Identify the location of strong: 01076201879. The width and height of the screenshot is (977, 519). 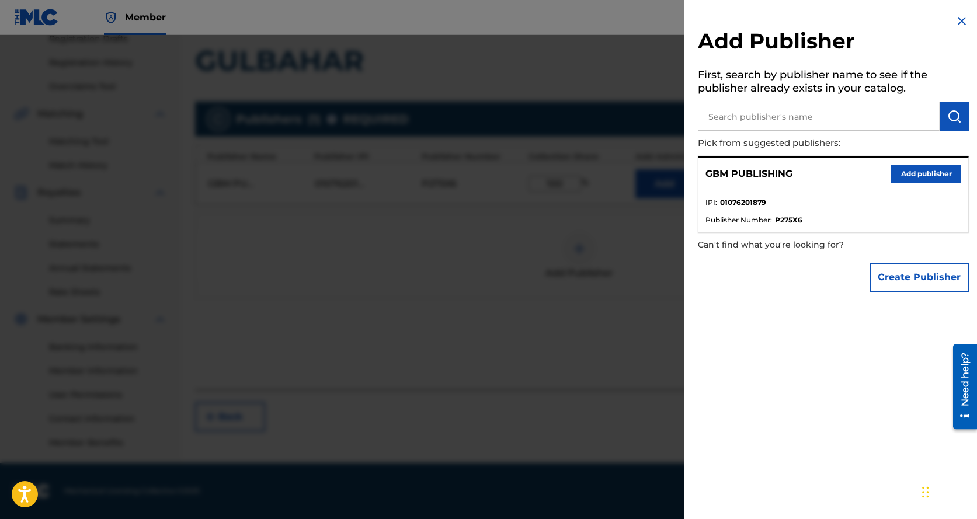
(743, 203).